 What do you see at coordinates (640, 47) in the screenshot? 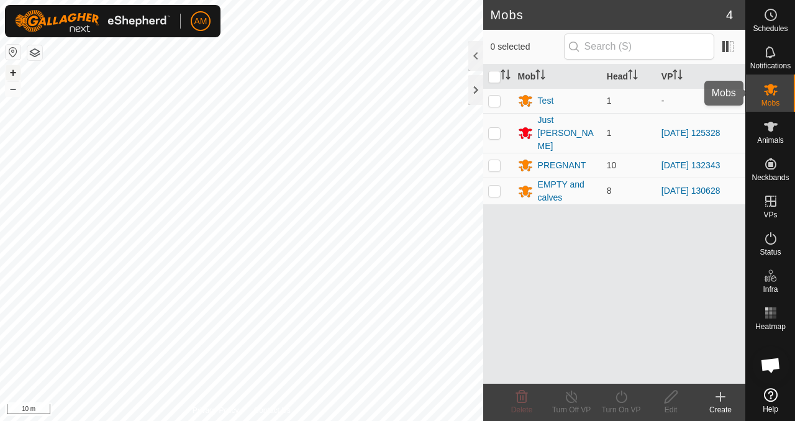
I see `input: Search (S)` at bounding box center [640, 47].